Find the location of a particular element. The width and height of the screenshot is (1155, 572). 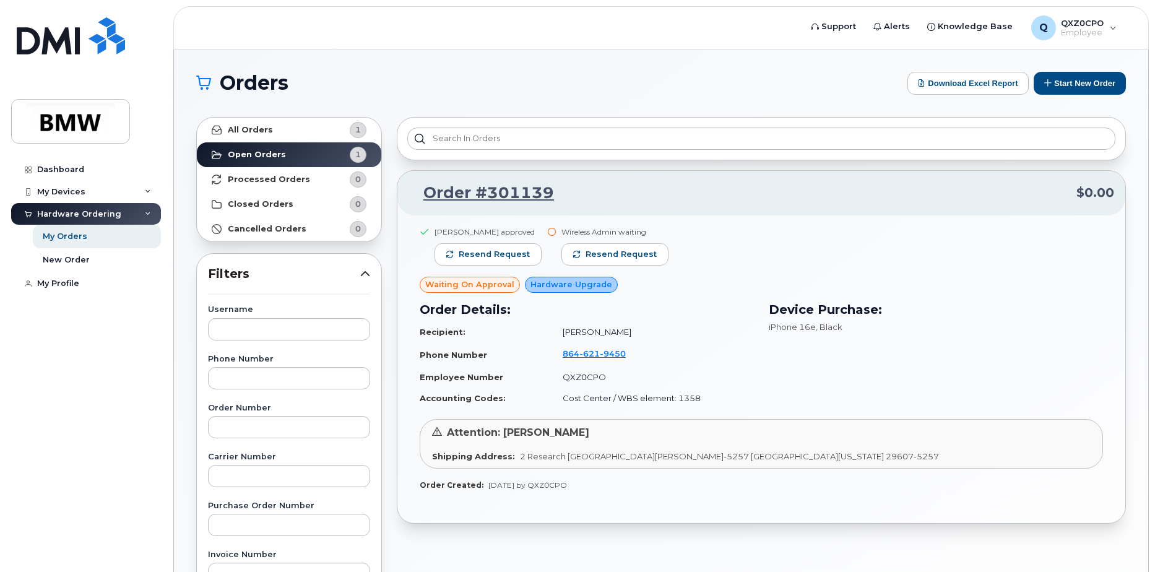

strong: Shipping Address: is located at coordinates (473, 456).